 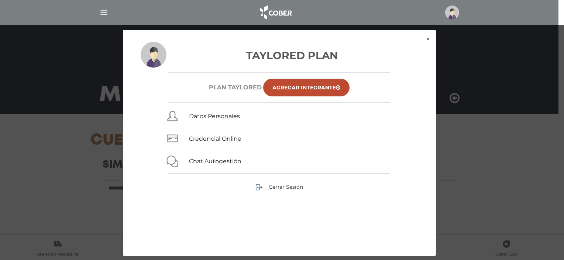 I want to click on img: logo_cober_home-white.png, so click(x=275, y=13).